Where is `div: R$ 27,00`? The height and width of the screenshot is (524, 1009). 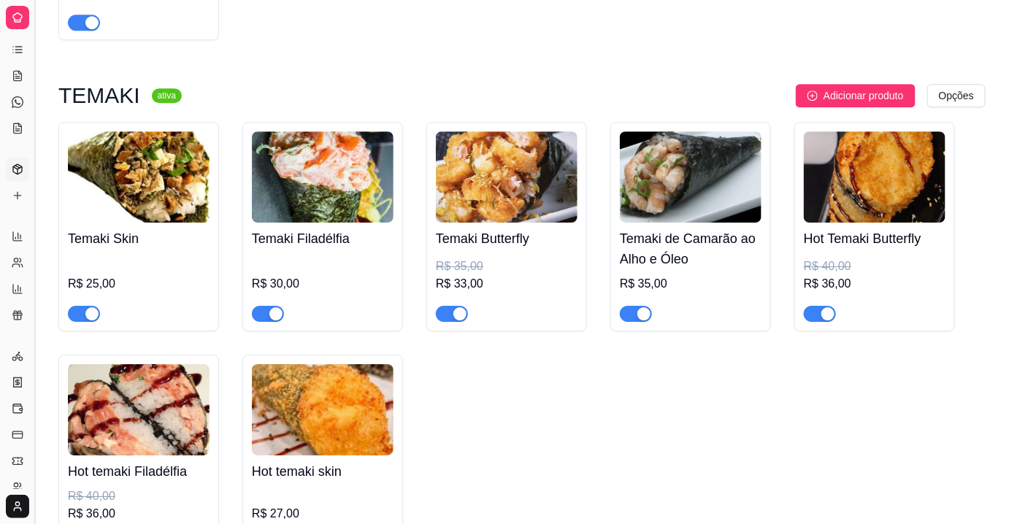
div: R$ 27,00 is located at coordinates (323, 514).